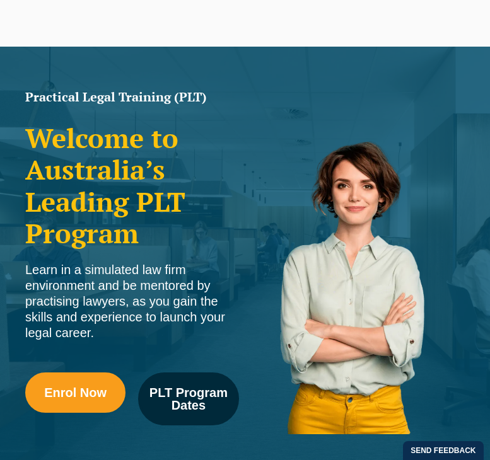 This screenshot has width=490, height=460. What do you see at coordinates (132, 186) in the screenshot?
I see `h2: Welcome to Australia’s Leading PLT Program` at bounding box center [132, 186].